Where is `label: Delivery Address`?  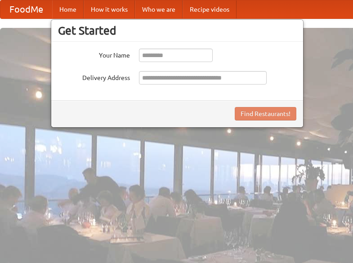 label: Delivery Address is located at coordinates (94, 76).